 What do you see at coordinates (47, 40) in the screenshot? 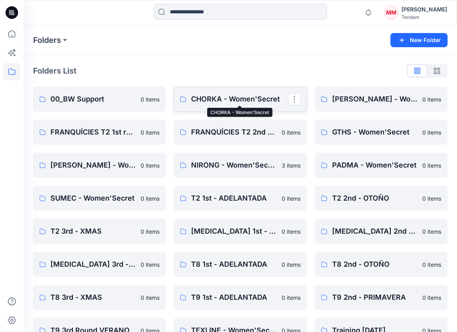
I see `a: Folders` at bounding box center [47, 40].